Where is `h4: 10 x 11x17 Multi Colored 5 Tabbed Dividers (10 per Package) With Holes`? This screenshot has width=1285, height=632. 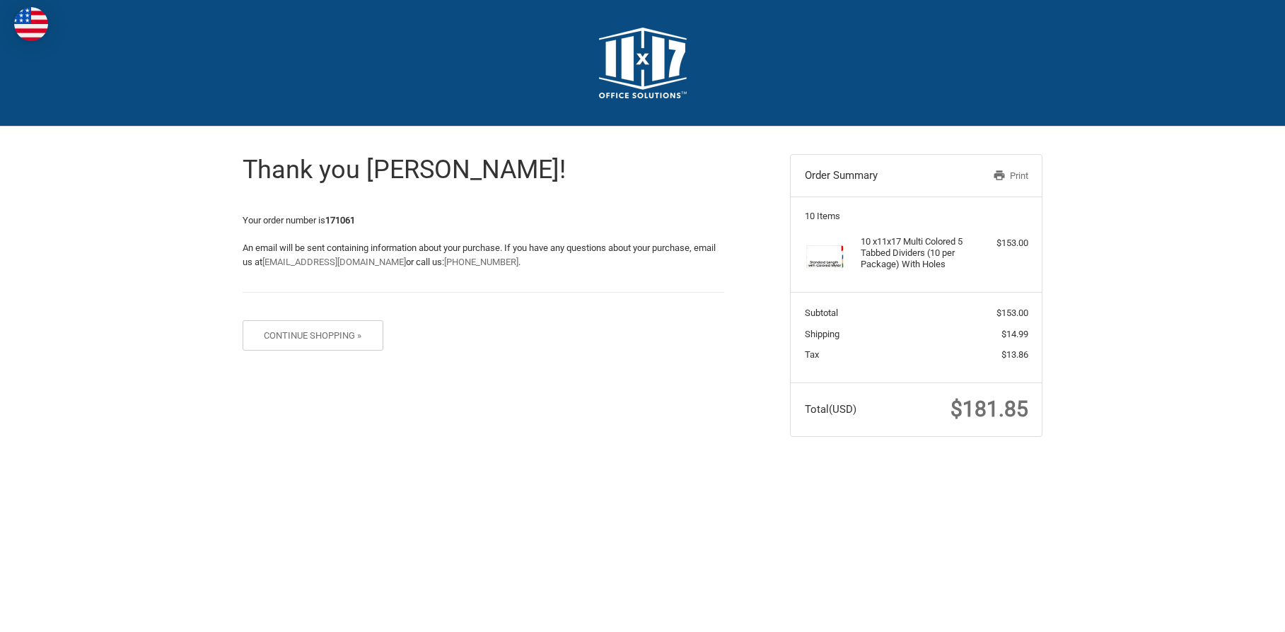
h4: 10 x 11x17 Multi Colored 5 Tabbed Dividers (10 per Package) With Holes is located at coordinates (914, 253).